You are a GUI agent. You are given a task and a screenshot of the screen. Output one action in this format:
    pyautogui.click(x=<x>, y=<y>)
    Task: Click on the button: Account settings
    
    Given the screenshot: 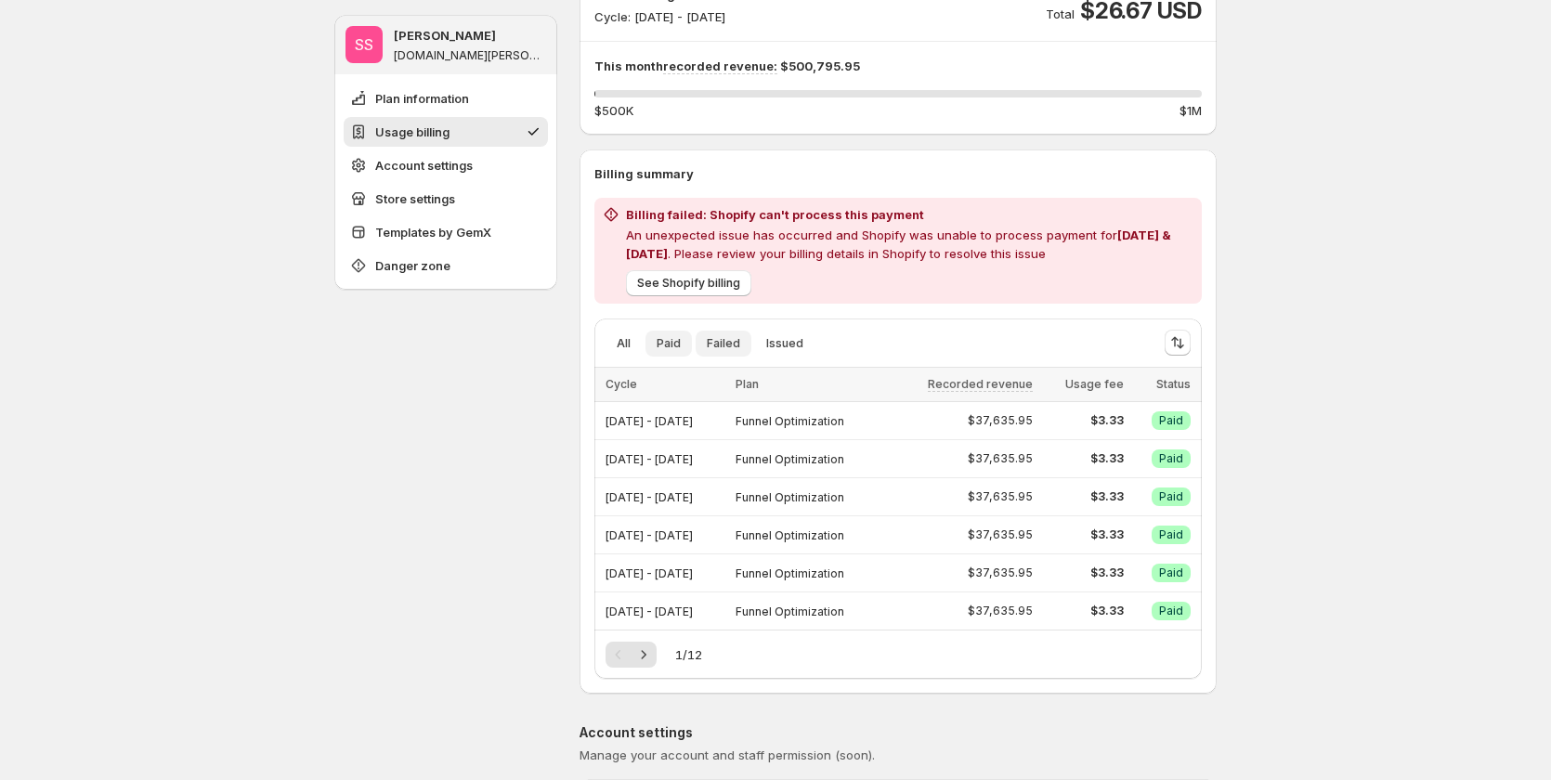 What is the action you would take?
    pyautogui.click(x=446, y=165)
    